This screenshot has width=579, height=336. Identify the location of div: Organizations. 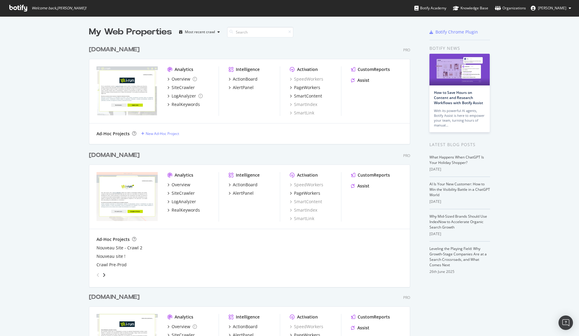
(510, 8).